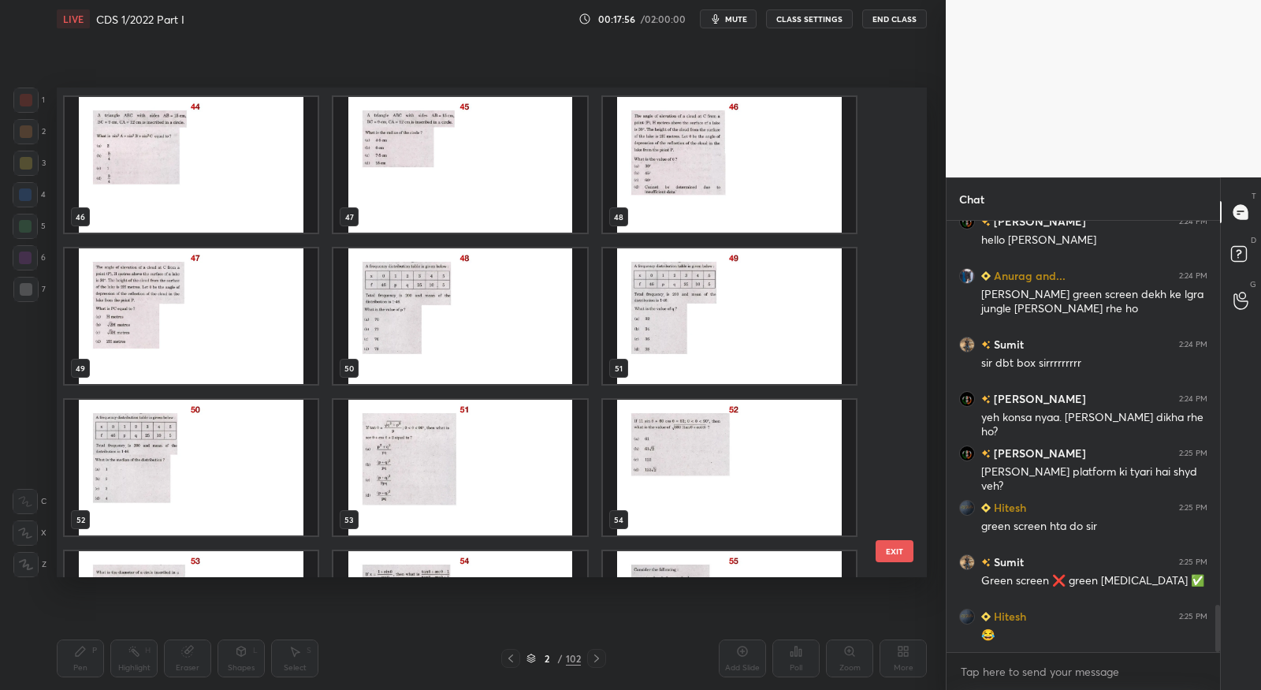 The width and height of the screenshot is (1261, 690). I want to click on p: D, so click(1253, 240).